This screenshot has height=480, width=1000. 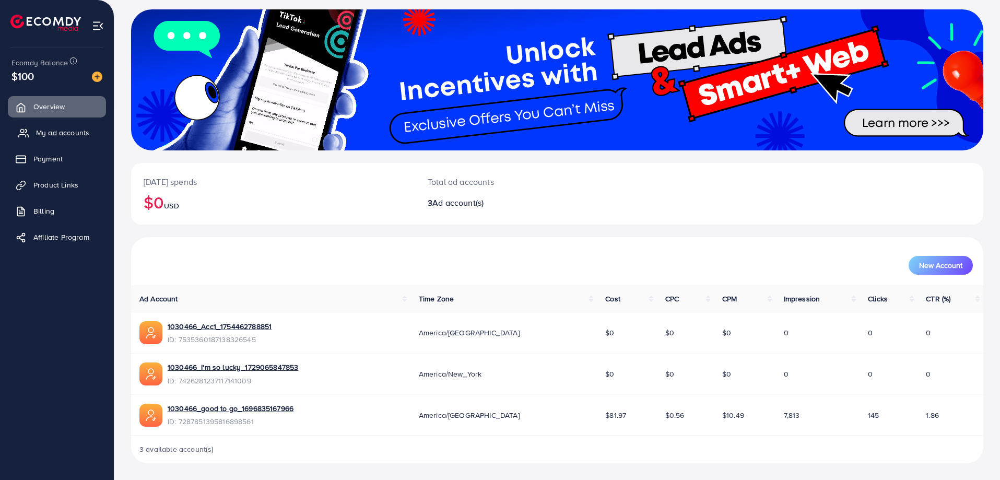 I want to click on a: 1030466_good to go_1696835167966, so click(x=230, y=408).